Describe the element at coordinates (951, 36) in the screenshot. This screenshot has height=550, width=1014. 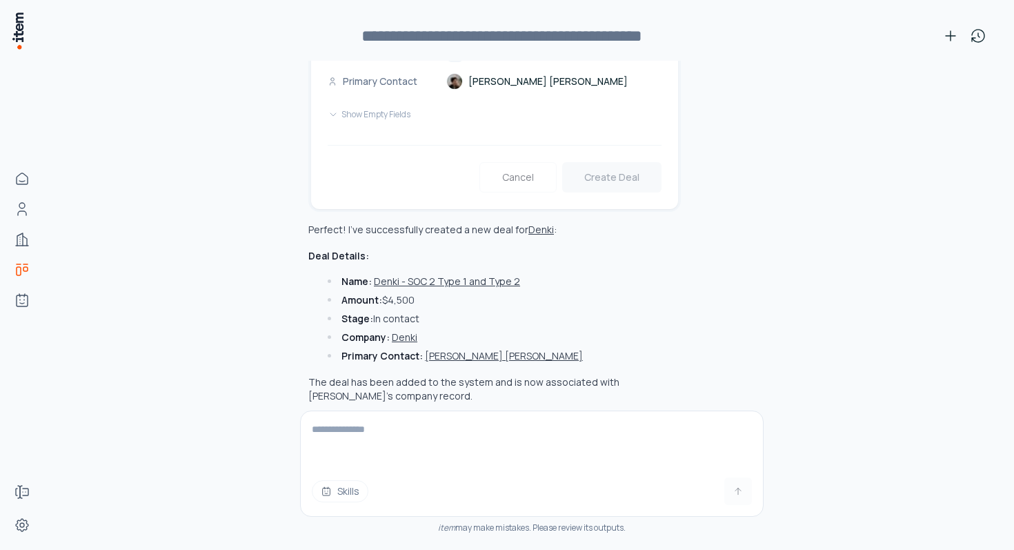
I see `button: New conversation` at that location.